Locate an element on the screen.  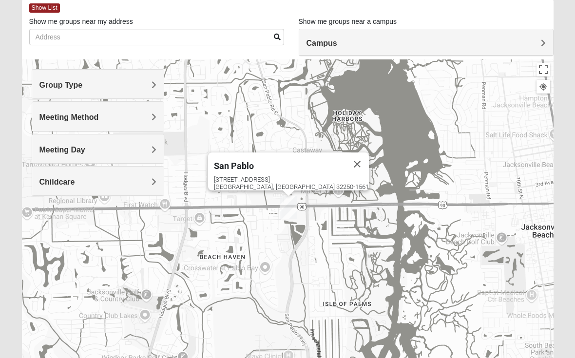
span: Meeting Day is located at coordinates (62, 150).